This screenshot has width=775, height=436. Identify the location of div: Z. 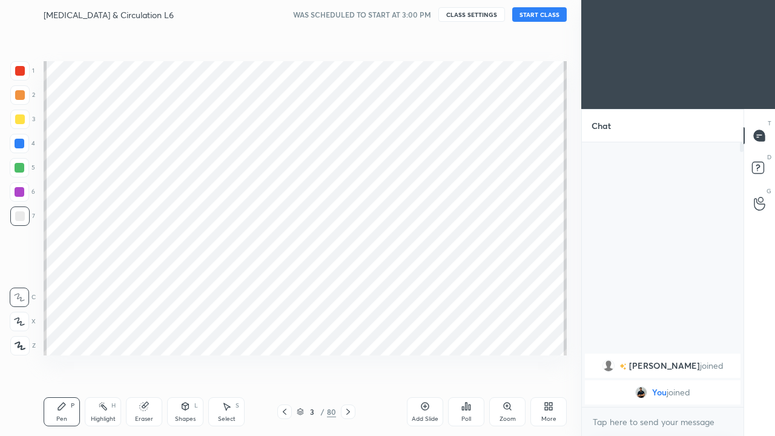
(23, 346).